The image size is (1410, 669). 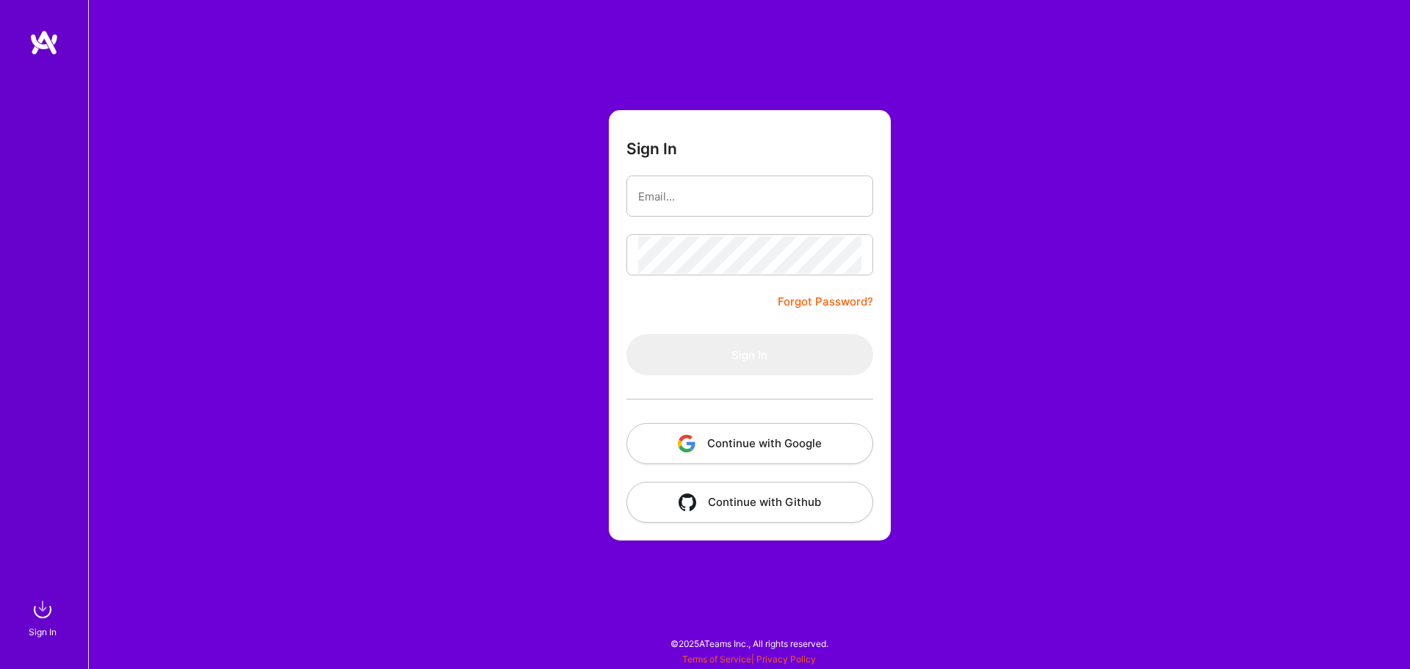 I want to click on button: Continue with Google, so click(x=750, y=443).